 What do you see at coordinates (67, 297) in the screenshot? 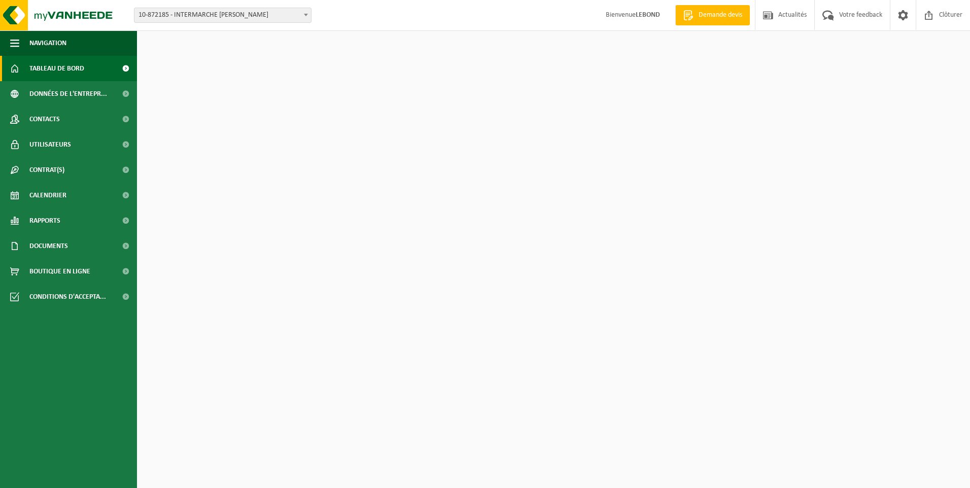
I see `span: Conditions d'accepta...` at bounding box center [67, 297].